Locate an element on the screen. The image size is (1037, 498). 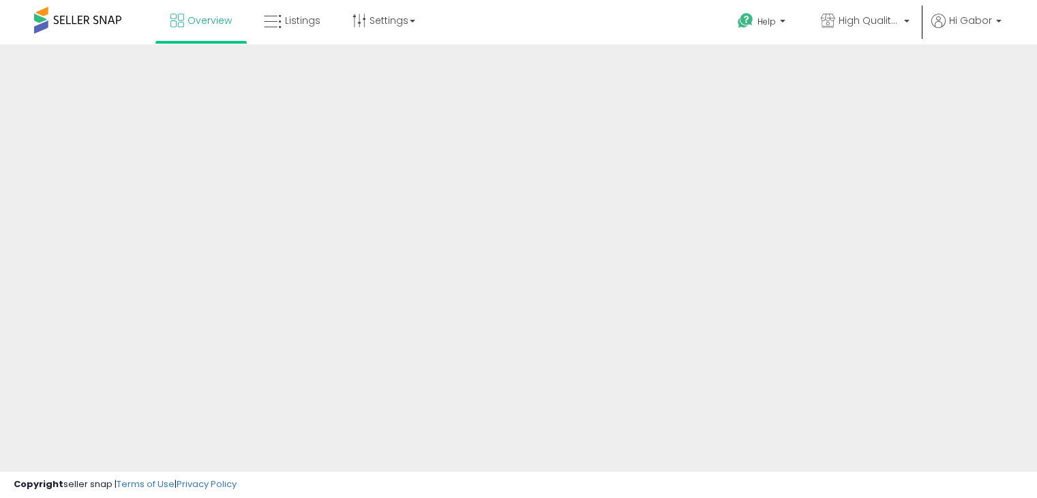
span: Help is located at coordinates (766, 21).